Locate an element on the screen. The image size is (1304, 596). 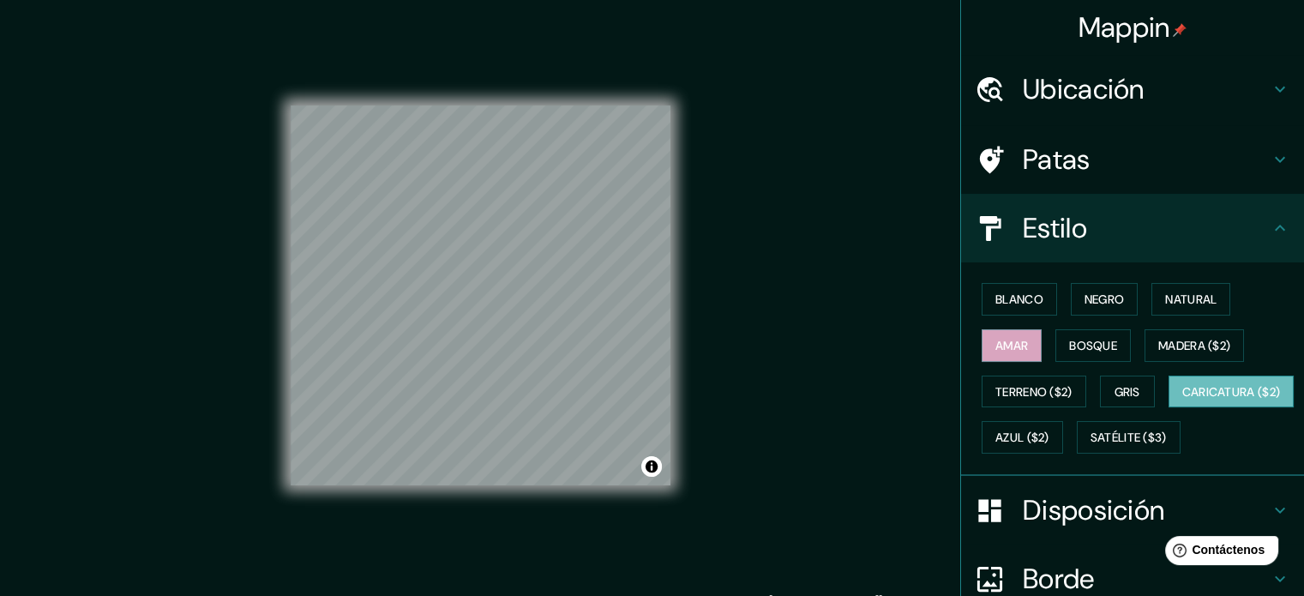
button: Negro is located at coordinates (1104, 299).